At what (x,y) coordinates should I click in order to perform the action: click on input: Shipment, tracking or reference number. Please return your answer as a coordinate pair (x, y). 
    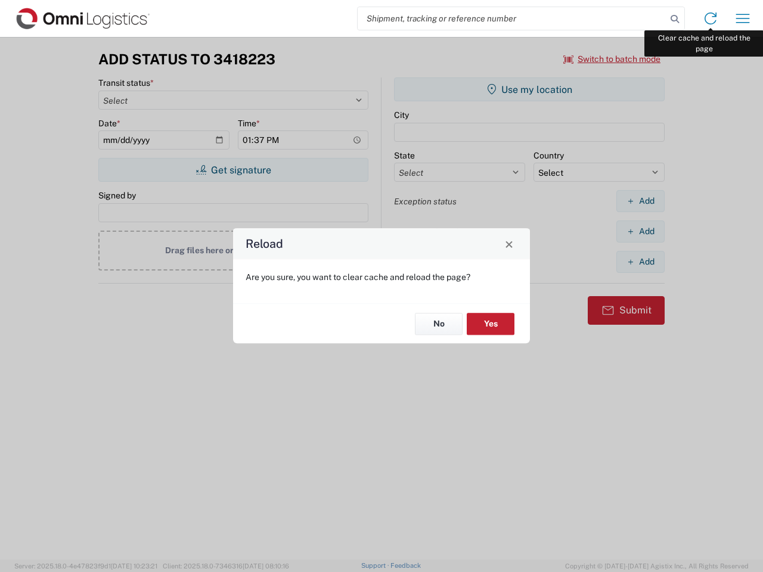
    Looking at the image, I should click on (512, 18).